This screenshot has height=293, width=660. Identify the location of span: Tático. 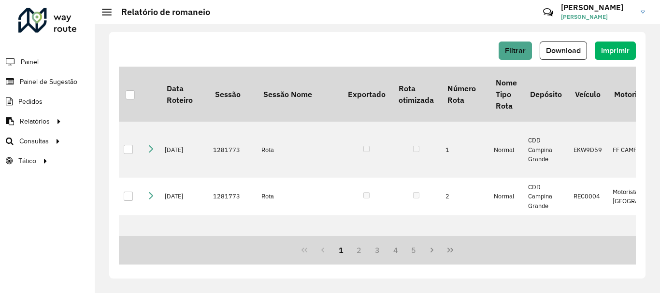
(27, 161).